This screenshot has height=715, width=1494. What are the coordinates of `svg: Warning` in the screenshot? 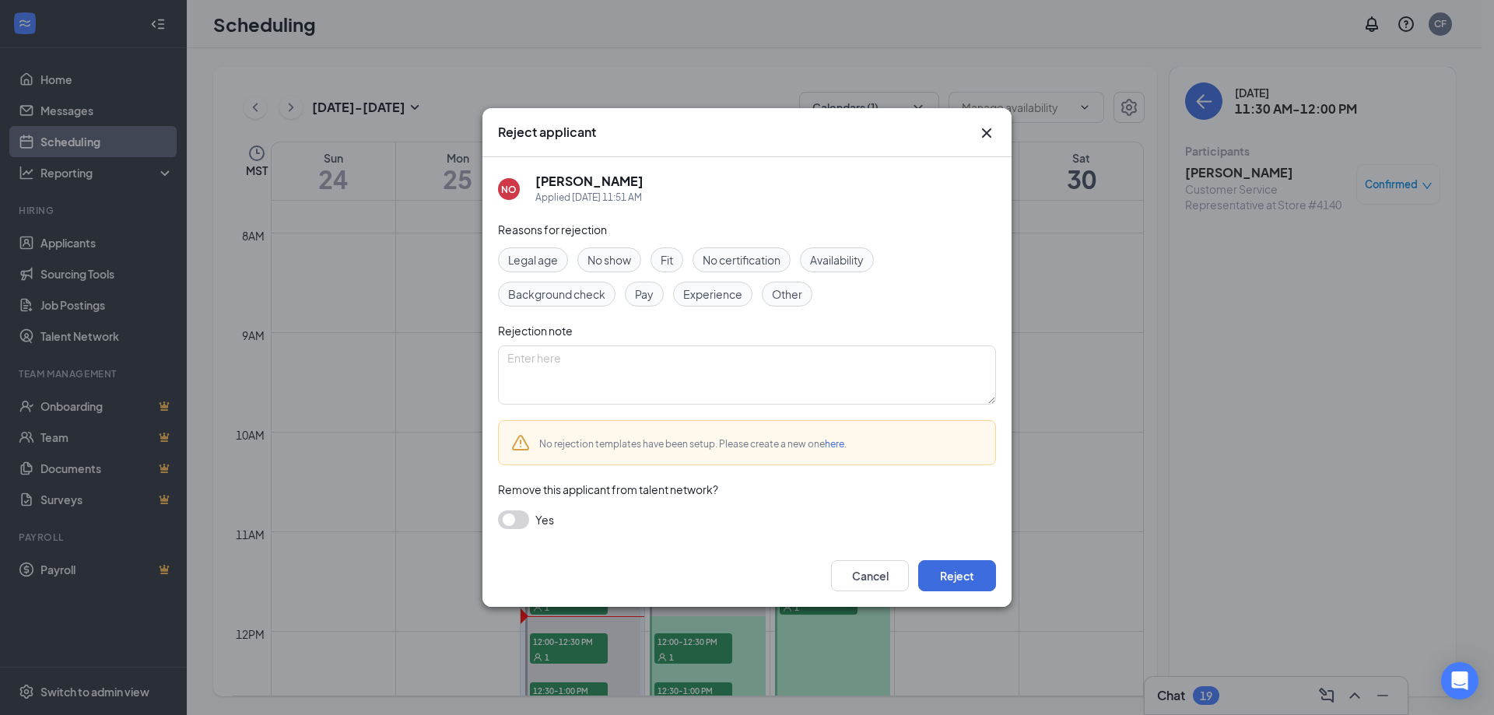 It's located at (521, 443).